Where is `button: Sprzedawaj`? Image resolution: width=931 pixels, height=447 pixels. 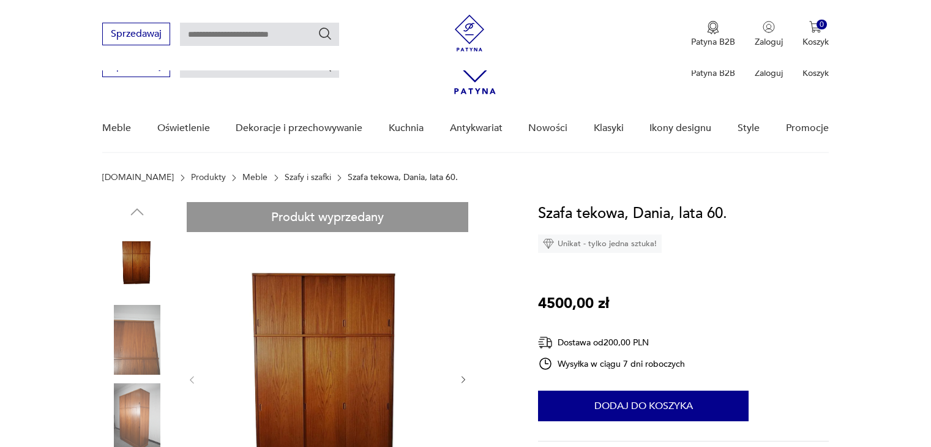 button: Sprzedawaj is located at coordinates (136, 34).